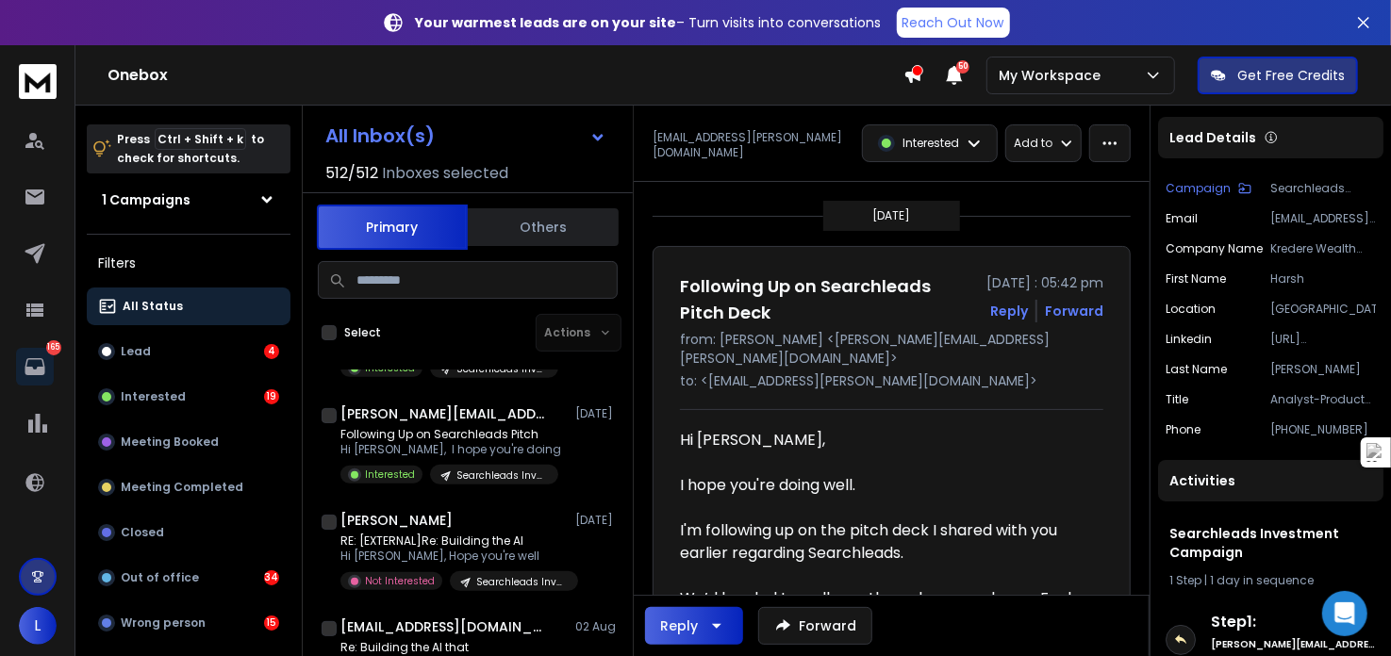 The height and width of the screenshot is (656, 1391). Describe the element at coordinates (679, 626) in the screenshot. I see `div: Reply` at that location.